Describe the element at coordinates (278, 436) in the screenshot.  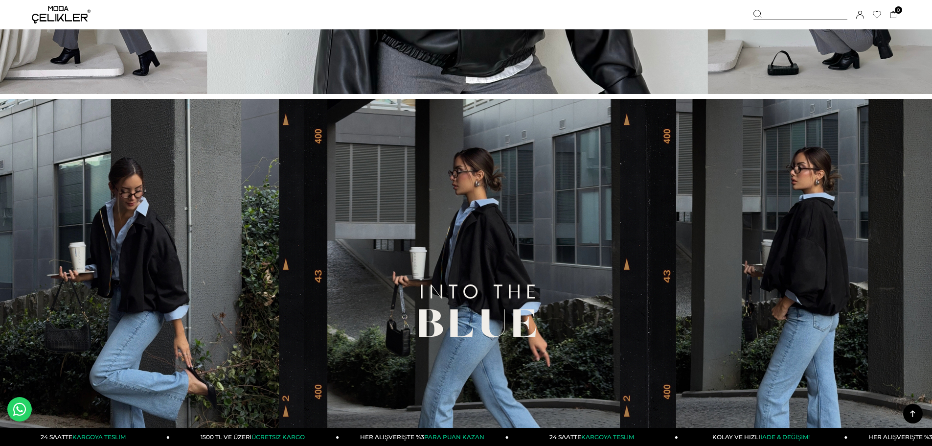
I see `span: ÜCRETSİZ KARGO` at that location.